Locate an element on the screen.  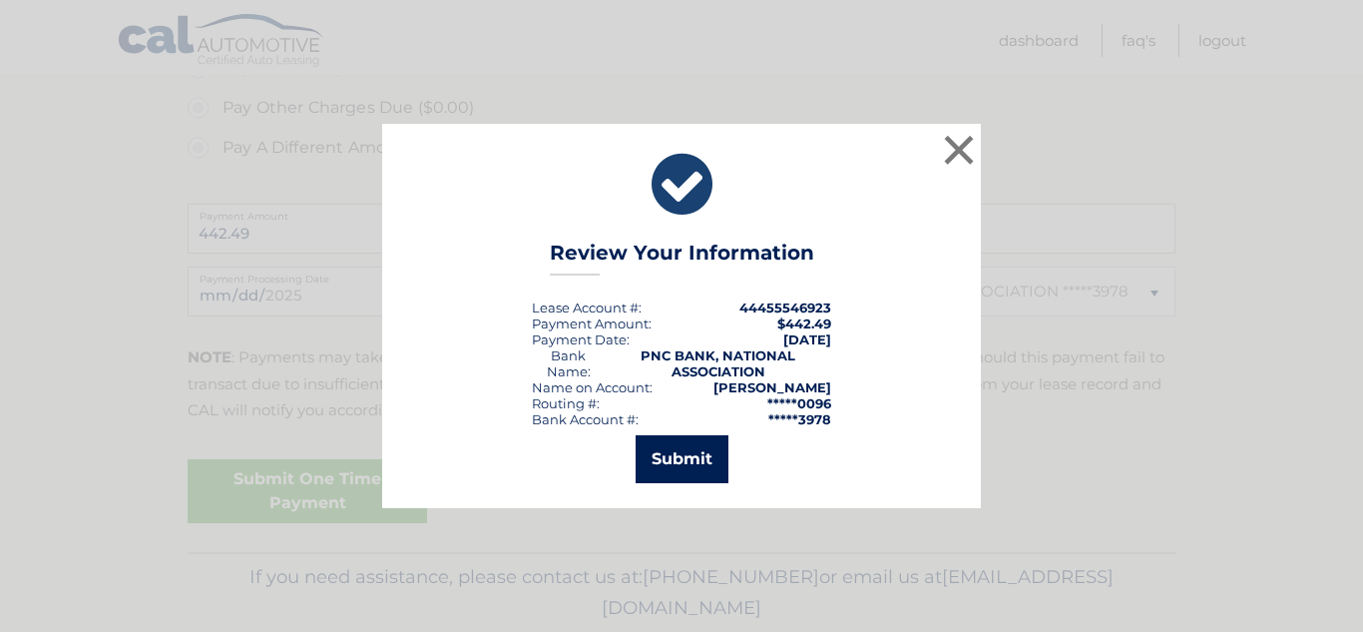
span: Payment Date is located at coordinates (579, 339).